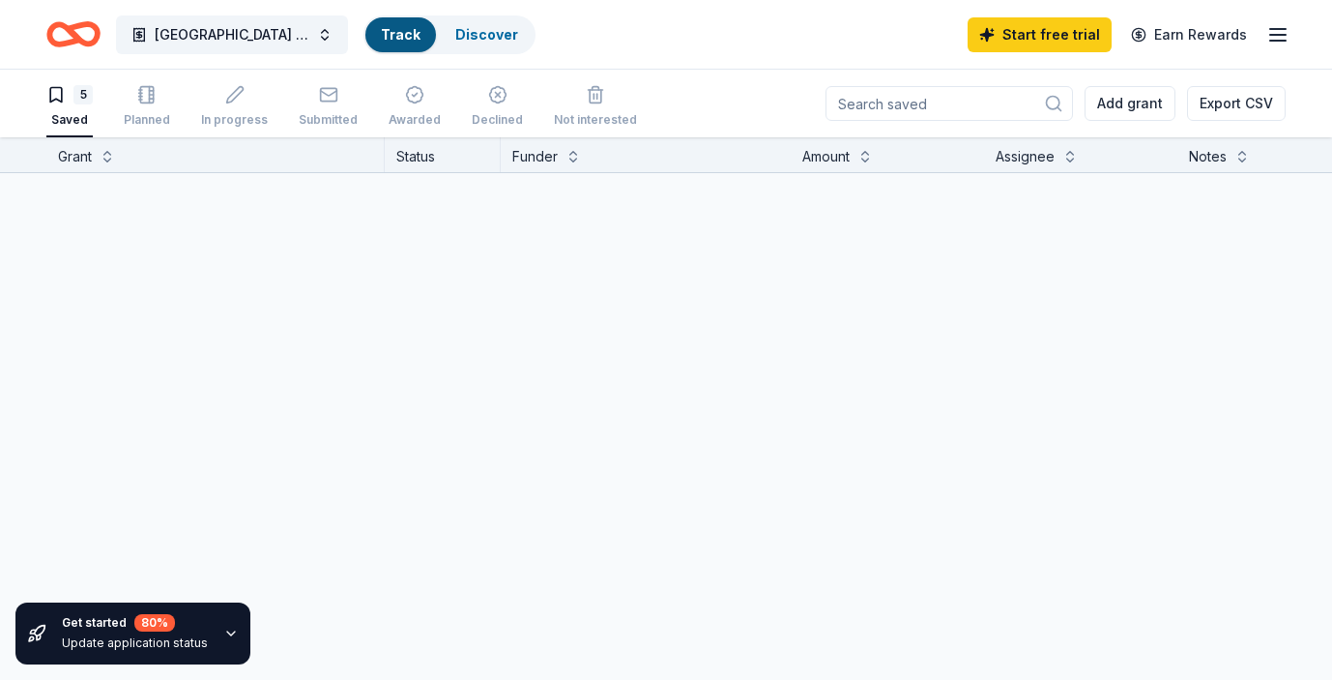  Describe the element at coordinates (443, 155) in the screenshot. I see `div: Status` at that location.